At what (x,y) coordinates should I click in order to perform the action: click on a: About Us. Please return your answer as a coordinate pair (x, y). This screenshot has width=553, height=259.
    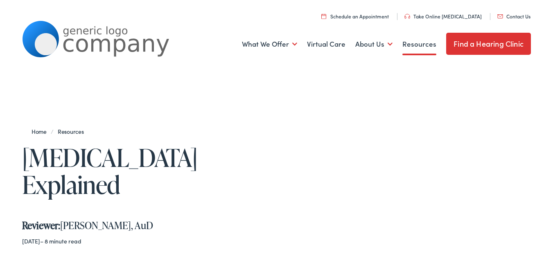
    Looking at the image, I should click on (374, 44).